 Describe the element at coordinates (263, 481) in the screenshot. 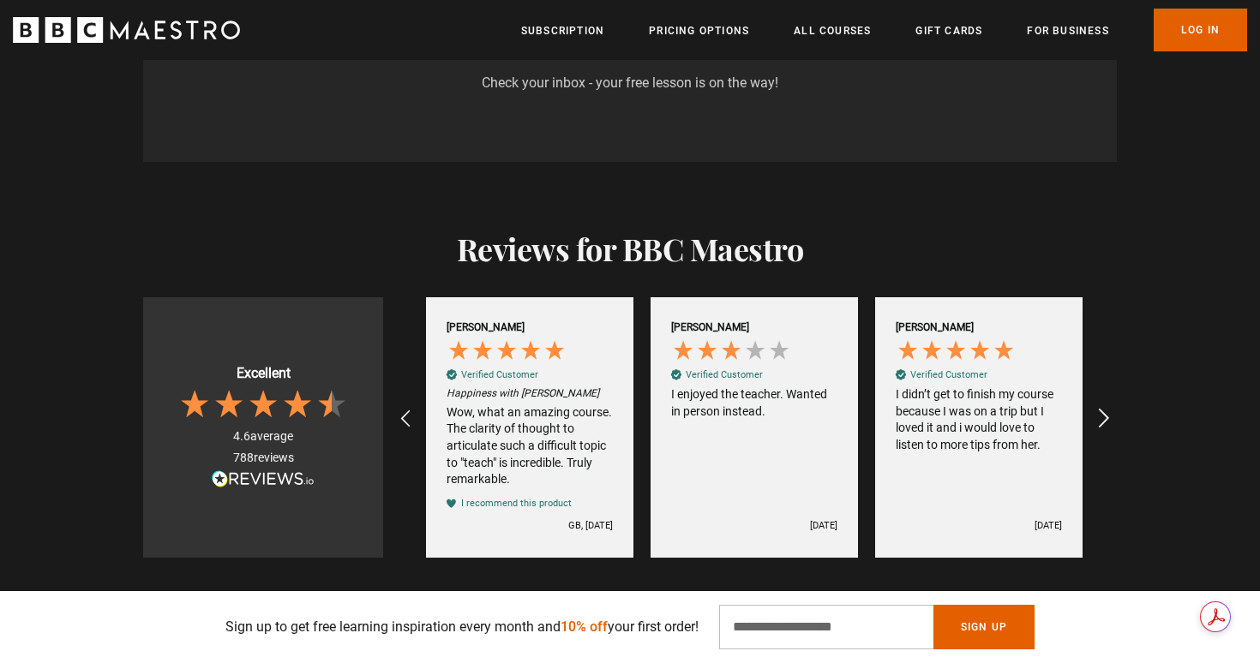

I see `a: Read more reviews on REVIEWS.io` at that location.